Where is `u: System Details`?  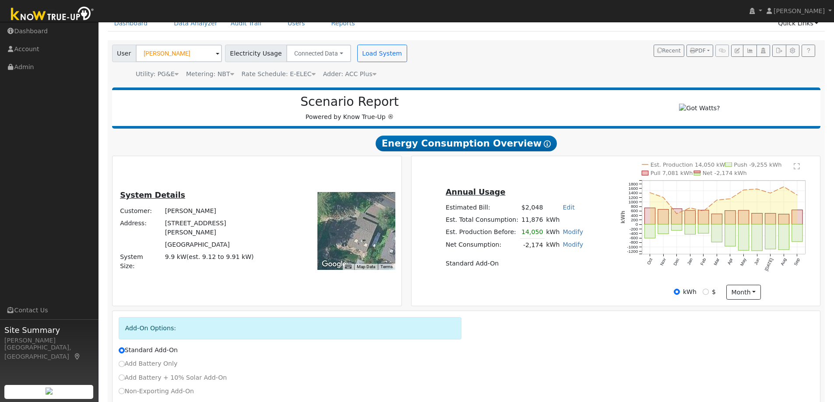 u: System Details is located at coordinates (152, 195).